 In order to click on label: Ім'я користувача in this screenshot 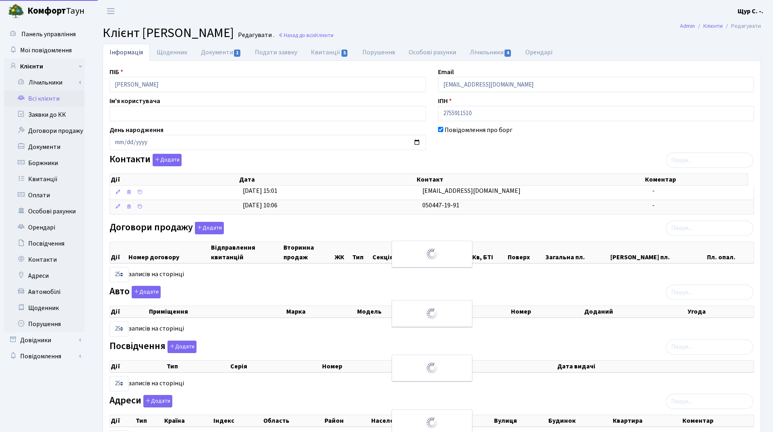, I will do `click(135, 101)`.